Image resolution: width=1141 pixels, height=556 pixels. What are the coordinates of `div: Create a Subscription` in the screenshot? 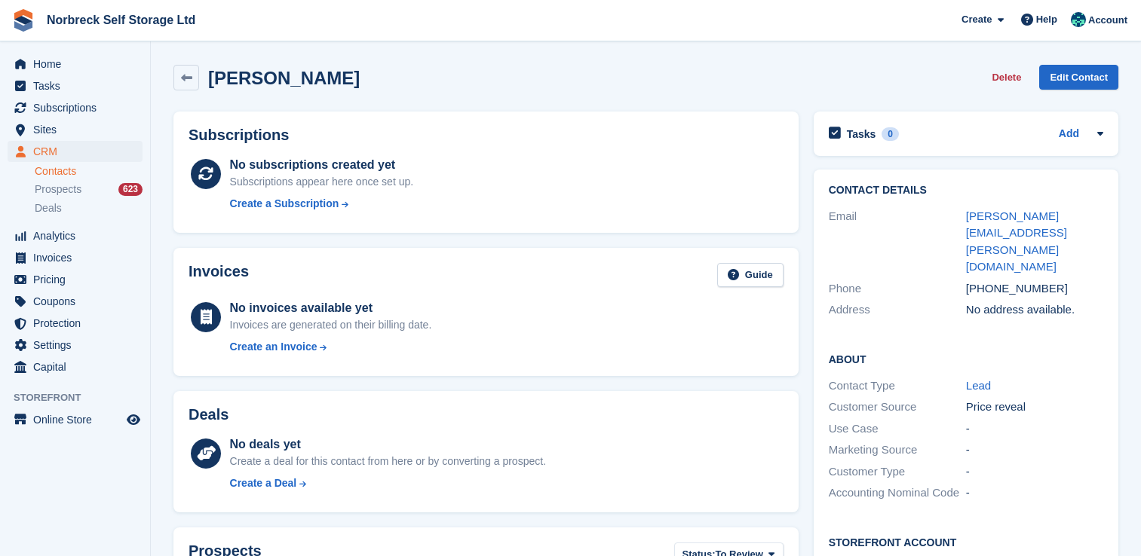 It's located at (284, 204).